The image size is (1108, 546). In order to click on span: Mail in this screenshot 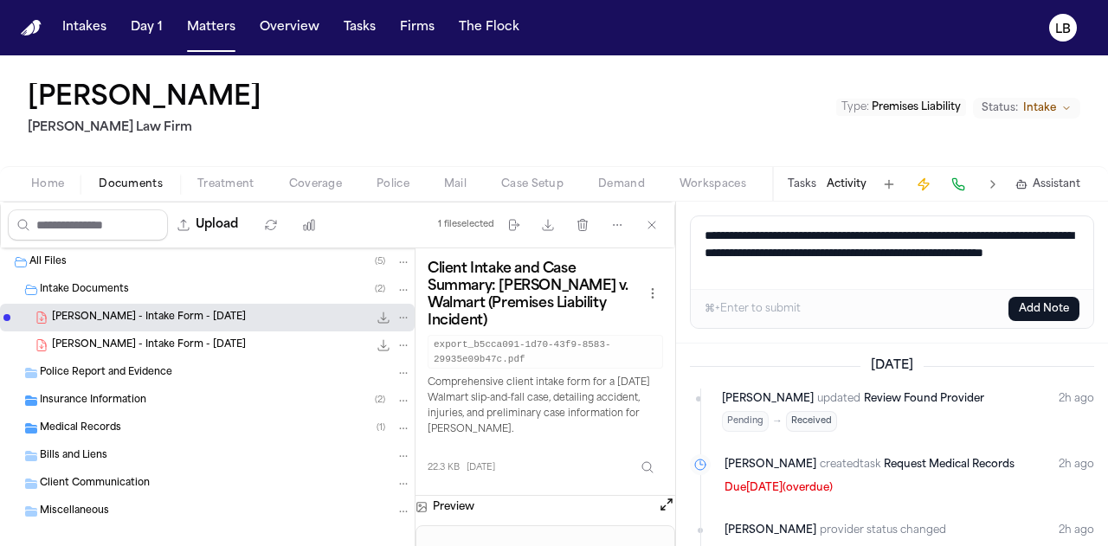, I will do `click(455, 184)`.